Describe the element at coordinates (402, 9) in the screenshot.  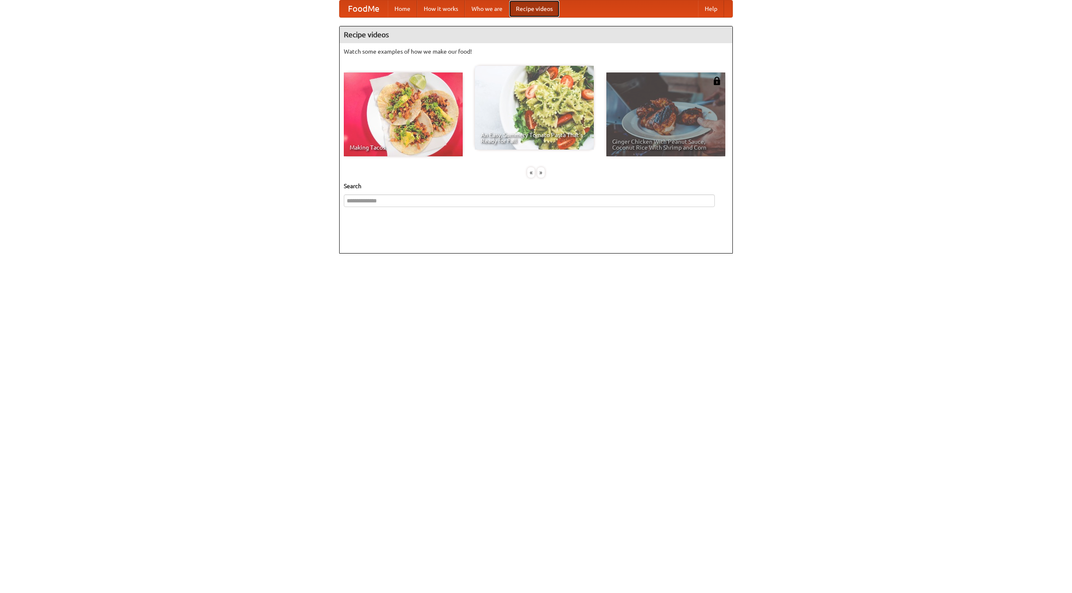
I see `a: Home` at that location.